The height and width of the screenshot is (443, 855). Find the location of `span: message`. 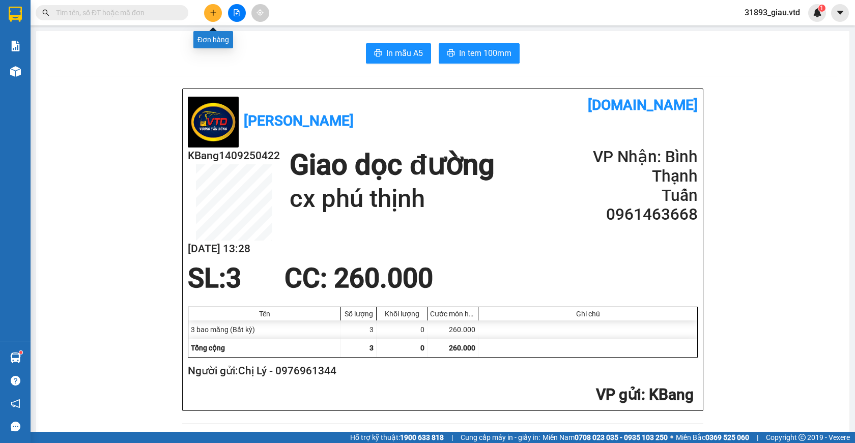

span: message is located at coordinates (15, 426).